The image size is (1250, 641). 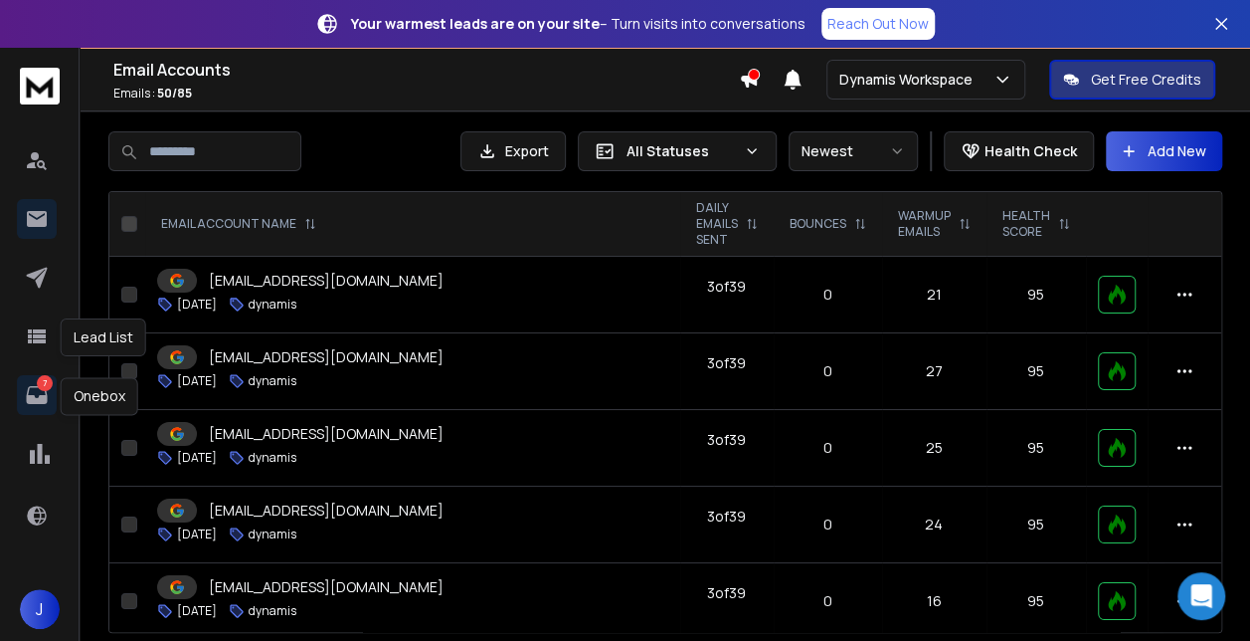 What do you see at coordinates (878, 24) in the screenshot?
I see `a: Reach Out Now` at bounding box center [878, 24].